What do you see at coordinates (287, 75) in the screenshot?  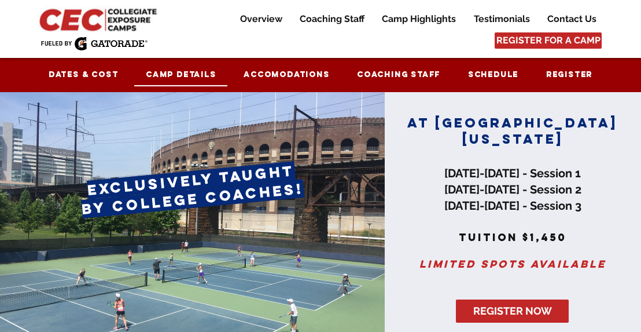 I see `a: Accomodations` at bounding box center [287, 75].